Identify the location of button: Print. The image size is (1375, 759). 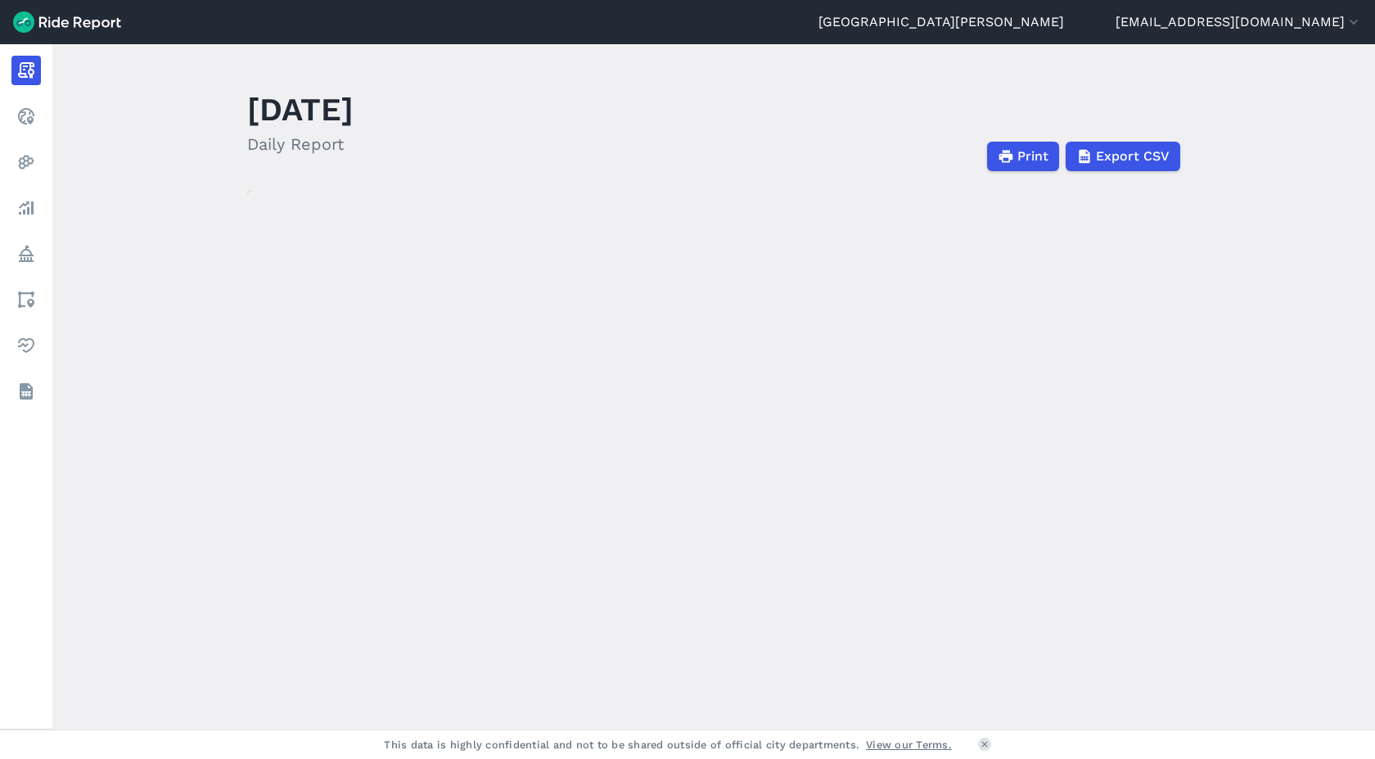
(1023, 156).